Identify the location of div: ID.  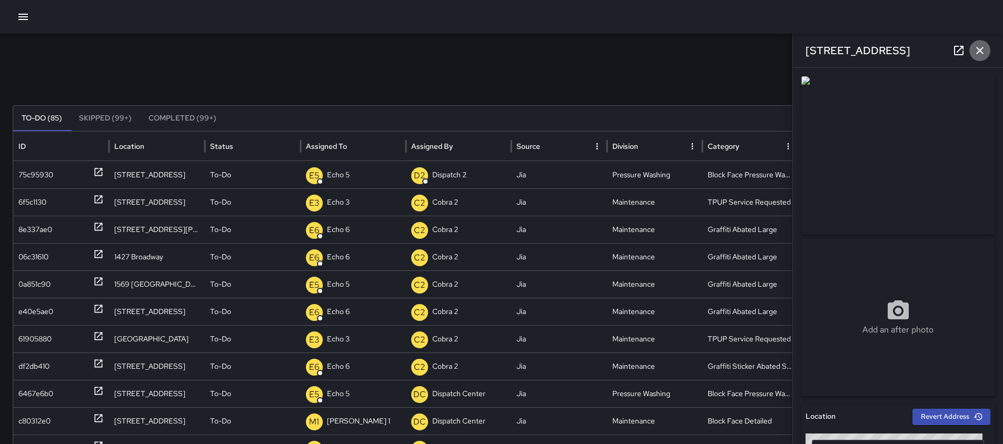
(22, 146).